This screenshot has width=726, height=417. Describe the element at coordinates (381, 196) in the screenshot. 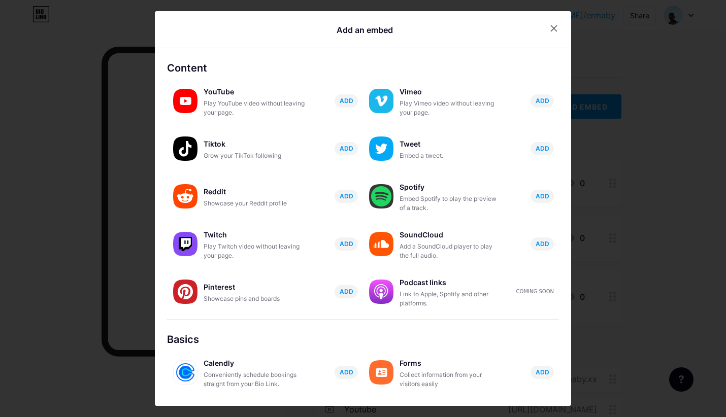

I see `img: spotify` at that location.